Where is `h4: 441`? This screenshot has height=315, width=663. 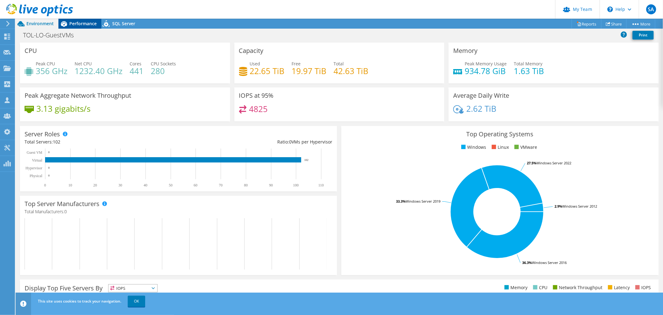 h4: 441 is located at coordinates (137, 71).